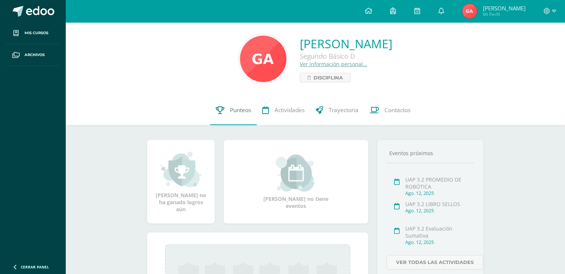  What do you see at coordinates (334, 64) in the screenshot?
I see `a: Ver información personal...` at bounding box center [334, 64].